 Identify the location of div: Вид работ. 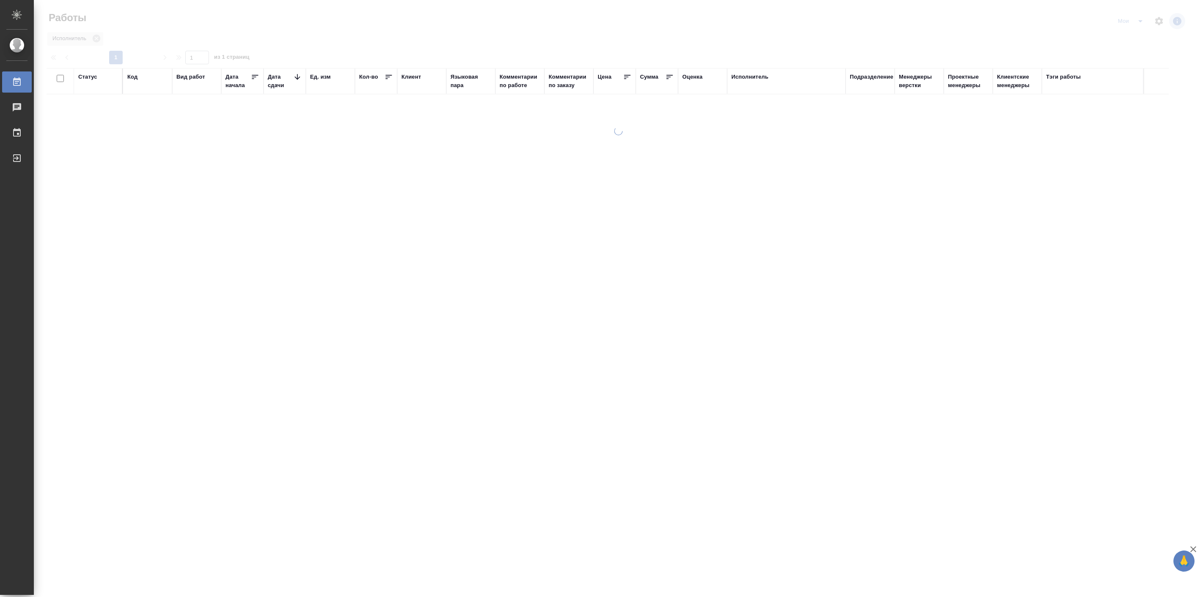
(191, 77).